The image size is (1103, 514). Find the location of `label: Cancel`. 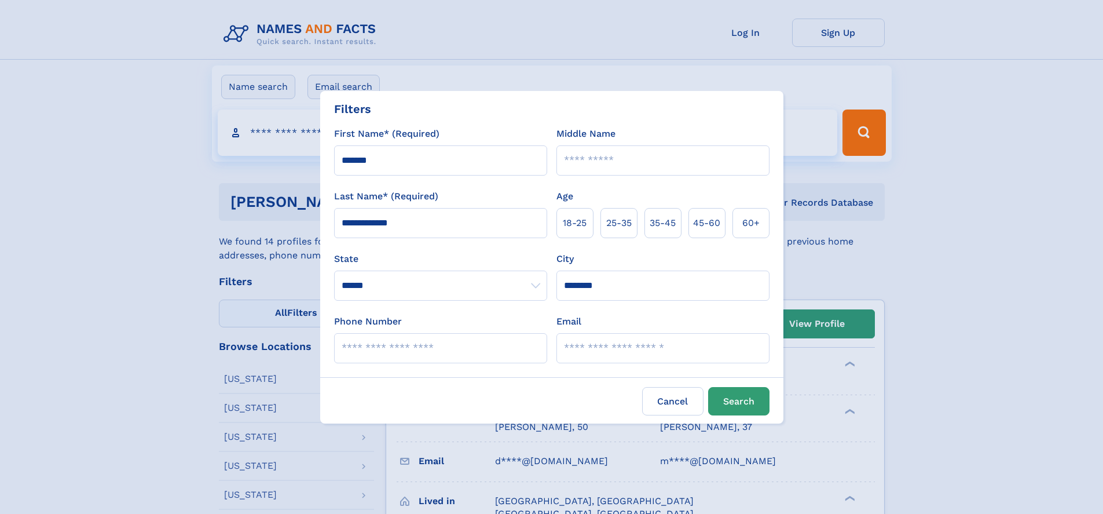

label: Cancel is located at coordinates (673, 401).